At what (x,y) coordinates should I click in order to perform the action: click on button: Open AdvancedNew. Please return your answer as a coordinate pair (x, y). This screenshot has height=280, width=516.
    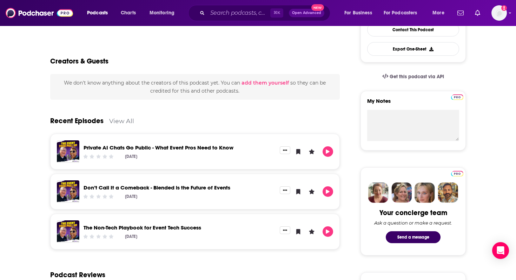
    Looking at the image, I should click on (307, 13).